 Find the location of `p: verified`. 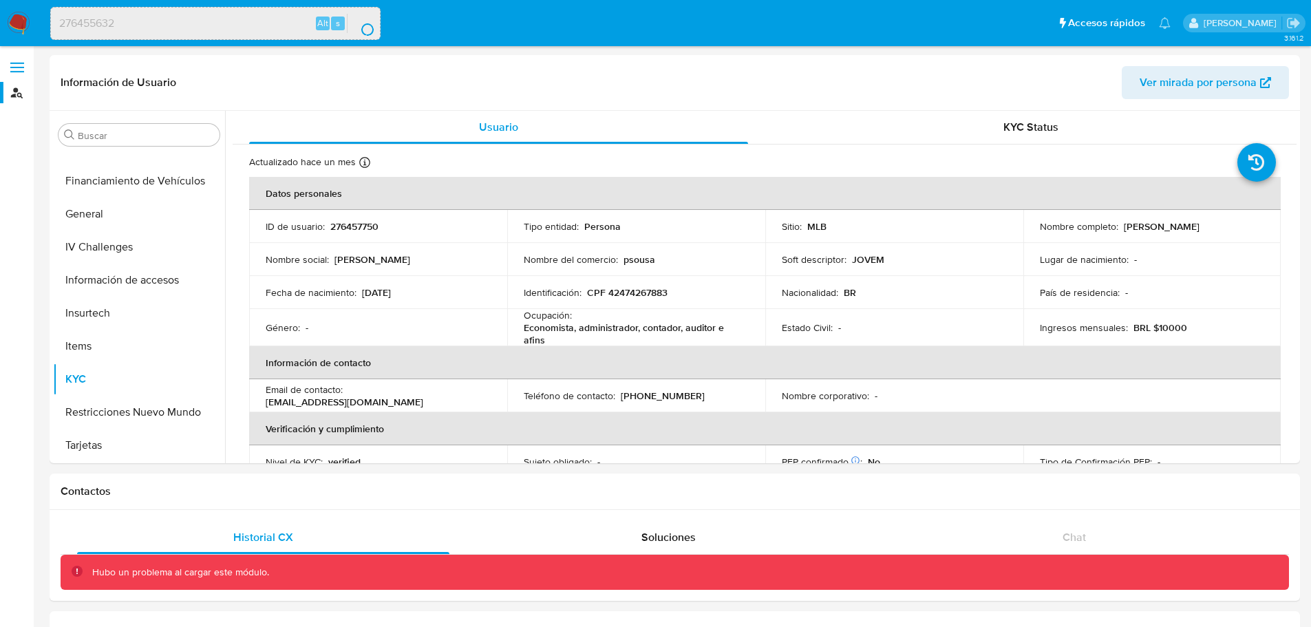

p: verified is located at coordinates (344, 462).